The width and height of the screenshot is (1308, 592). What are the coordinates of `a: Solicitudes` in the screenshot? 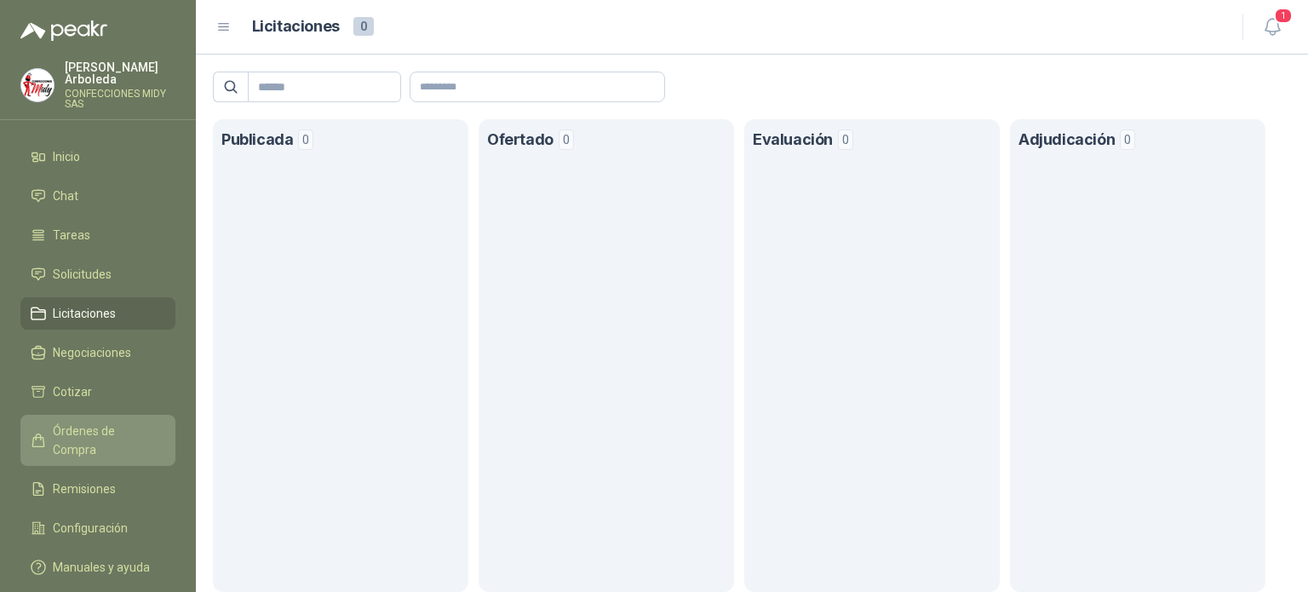 It's located at (98, 274).